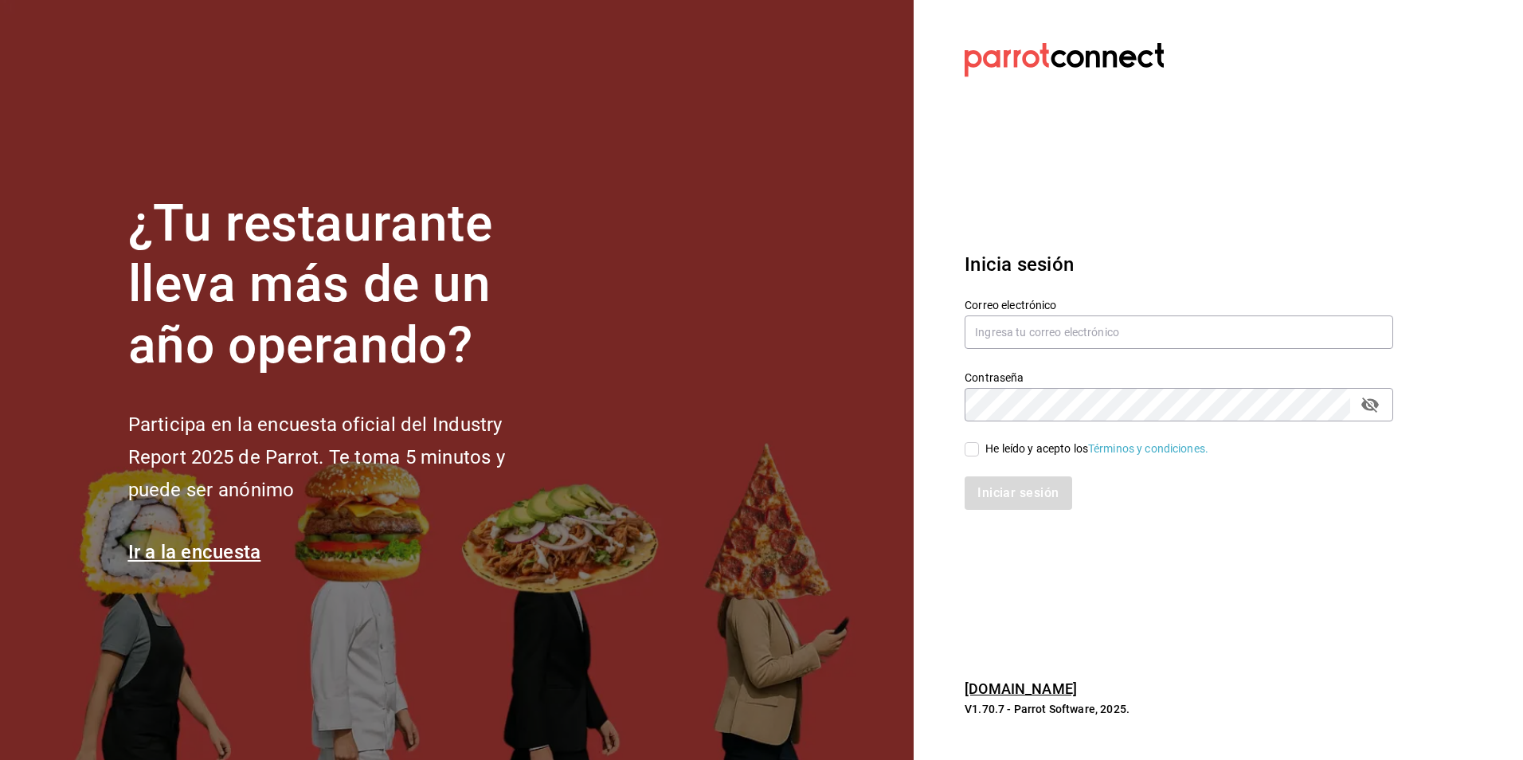 The height and width of the screenshot is (760, 1523). I want to click on h2: Participa en la encuesta oficial del Industry Report 2025 de Parrot. Te toma 5 minutos y puede se..., so click(343, 457).